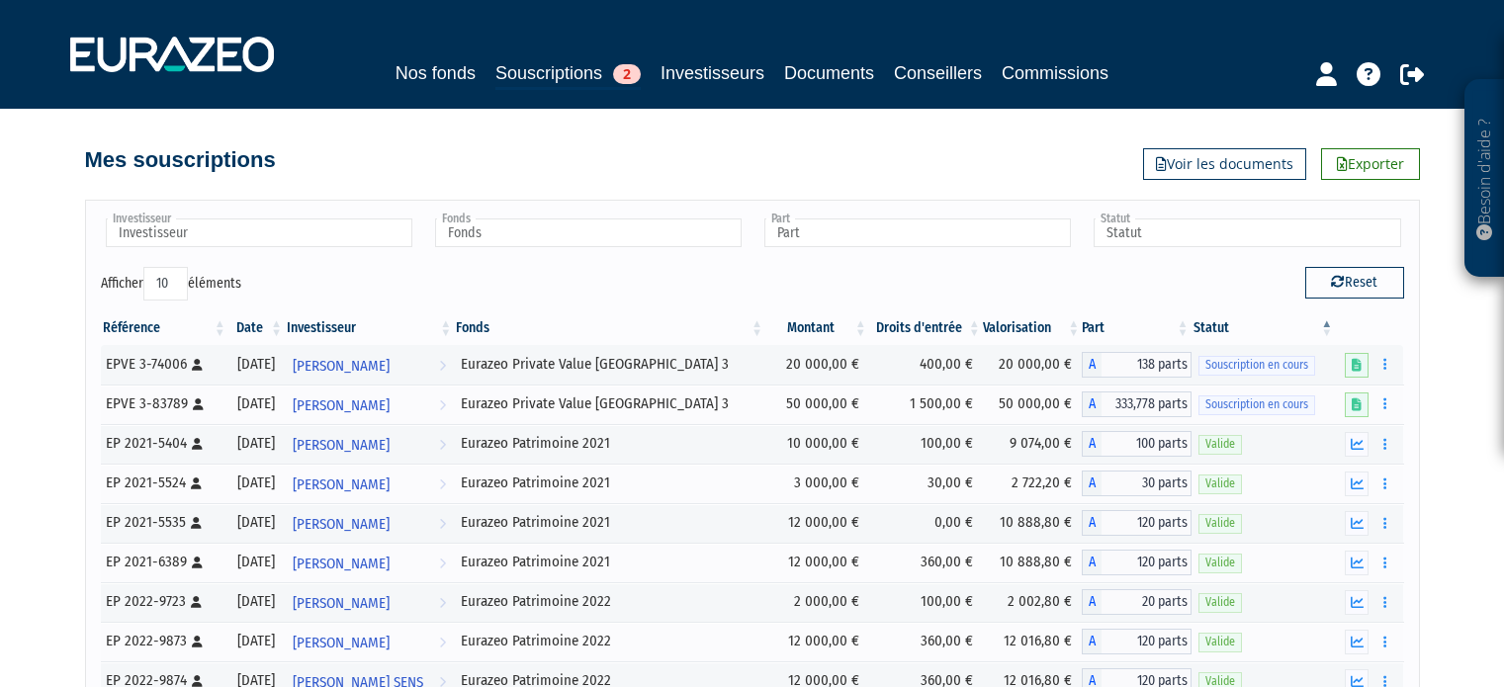 This screenshot has height=687, width=1504. I want to click on div: A - Eurazeo Private Value Europe 3, so click(1136, 404).